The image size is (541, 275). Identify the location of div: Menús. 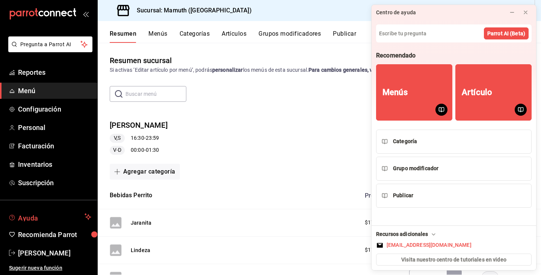
(395, 92).